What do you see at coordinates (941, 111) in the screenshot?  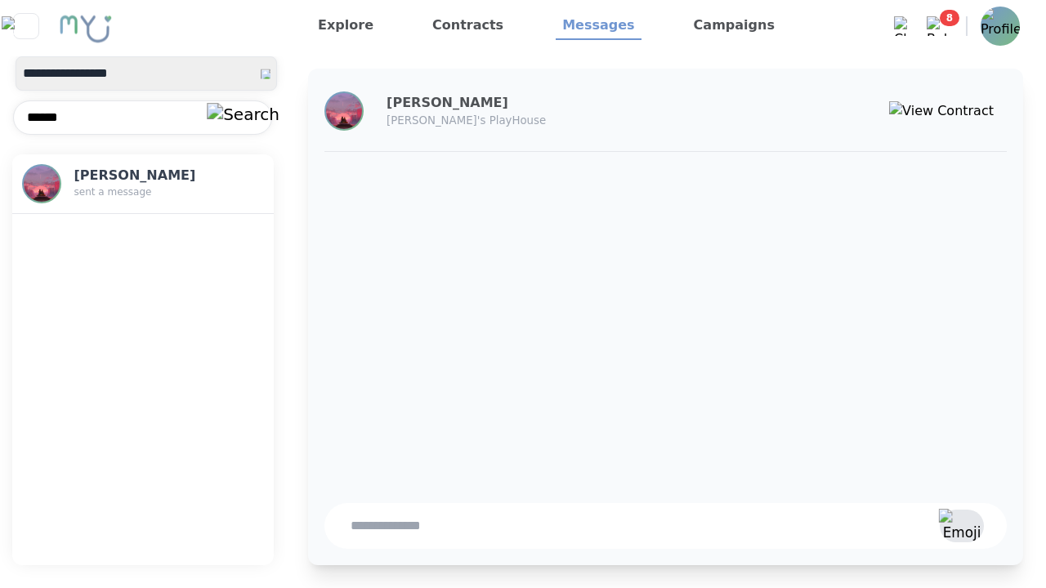 I see `img: View Contract` at bounding box center [941, 111].